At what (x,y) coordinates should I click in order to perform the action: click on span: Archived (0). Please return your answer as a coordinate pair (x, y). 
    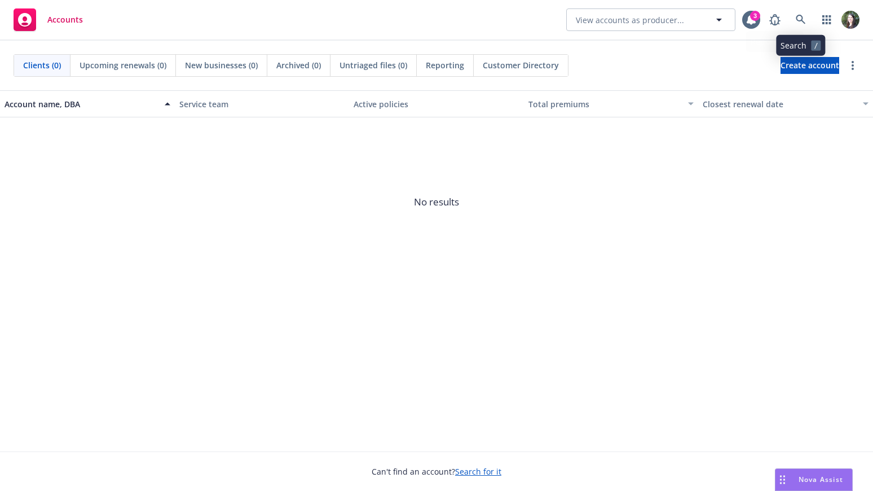
    Looking at the image, I should click on (298, 65).